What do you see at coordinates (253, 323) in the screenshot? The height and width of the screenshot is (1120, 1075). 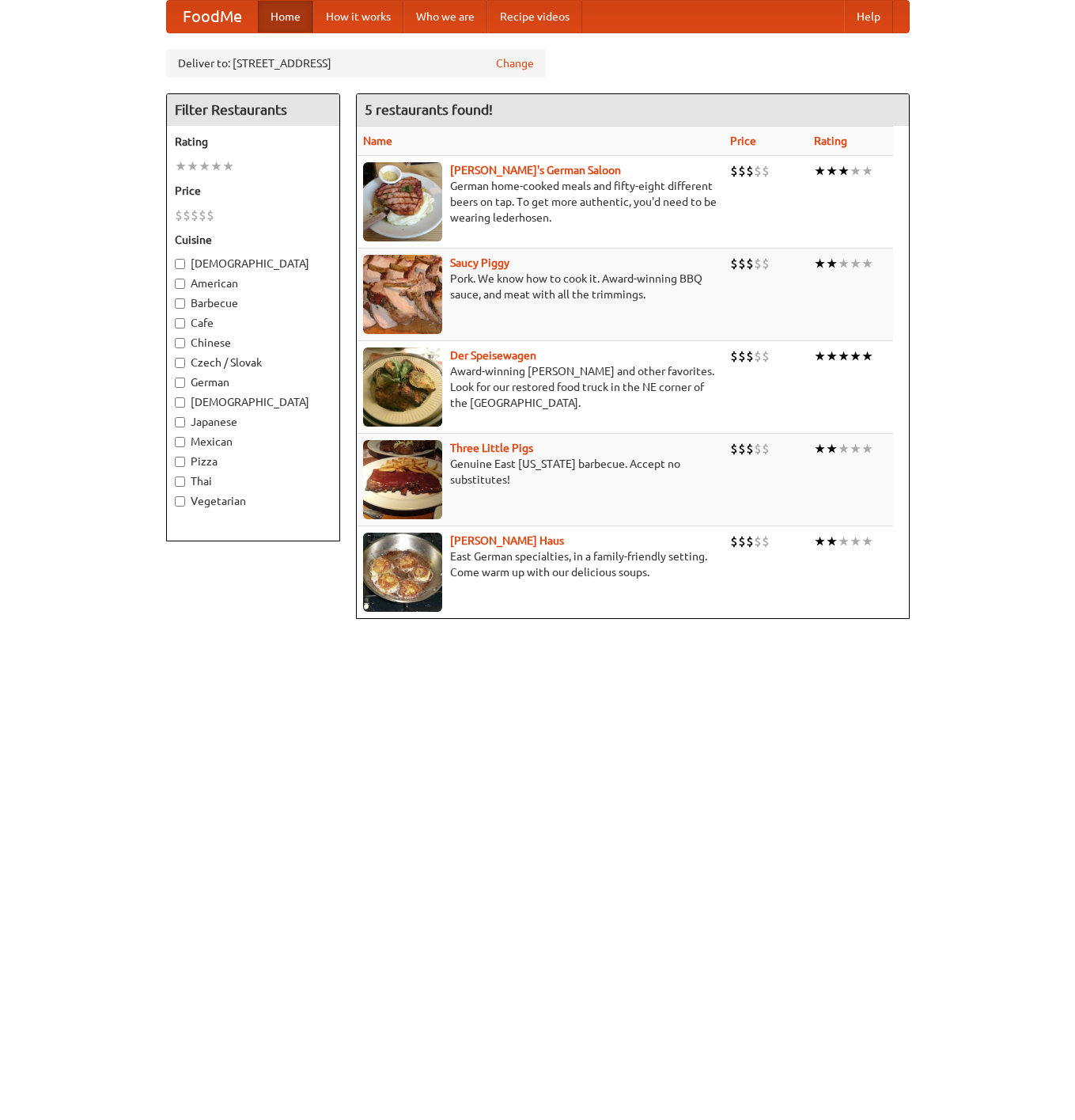 I see `label: Cafe` at bounding box center [253, 323].